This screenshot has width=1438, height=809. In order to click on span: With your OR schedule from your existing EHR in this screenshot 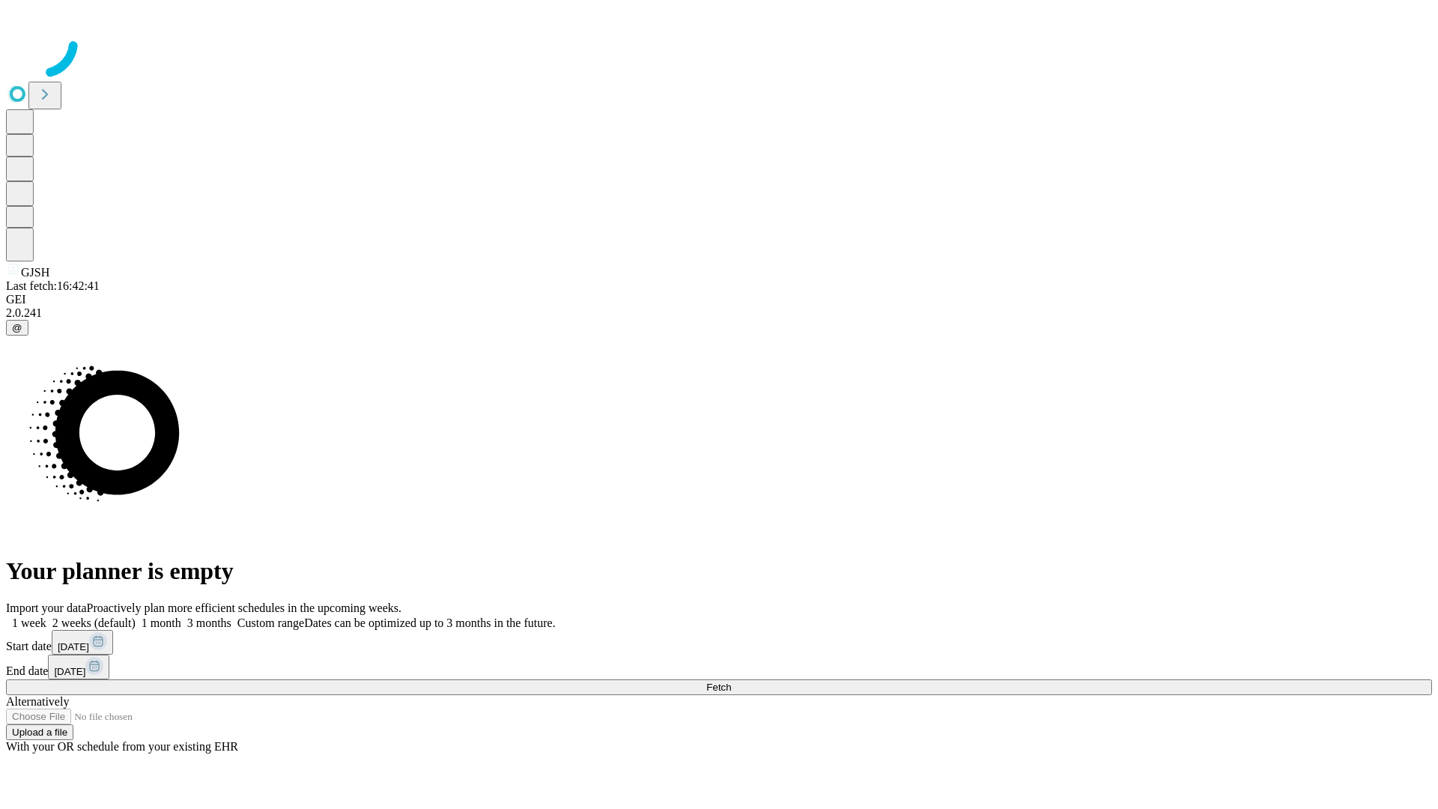, I will do `click(122, 746)`.